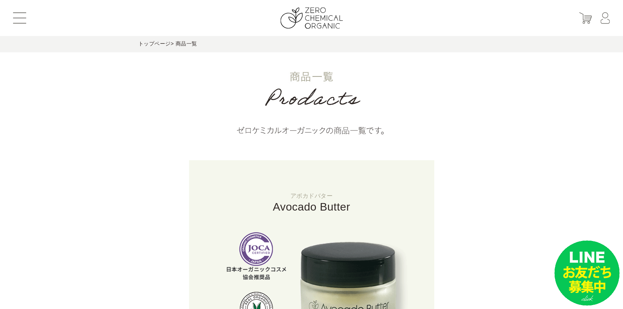  Describe the element at coordinates (585, 18) in the screenshot. I see `img: カート` at that location.